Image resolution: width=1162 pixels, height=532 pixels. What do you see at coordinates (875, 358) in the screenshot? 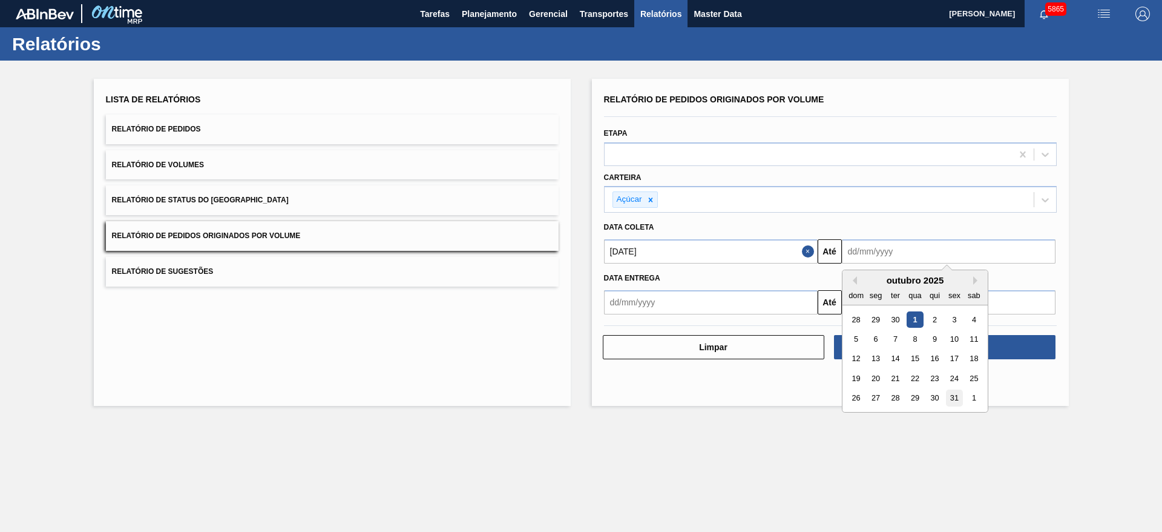
I see `div: Choose segunda-feira, 13 de outubro de 2025` at bounding box center [875, 358].